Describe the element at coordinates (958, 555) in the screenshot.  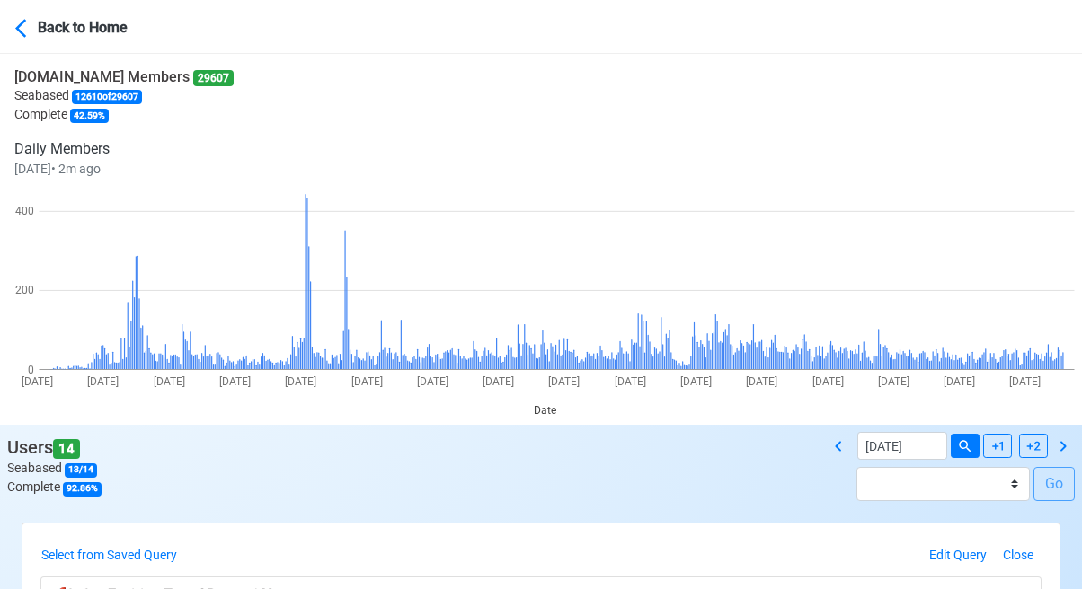
I see `button: Edit Query` at that location.